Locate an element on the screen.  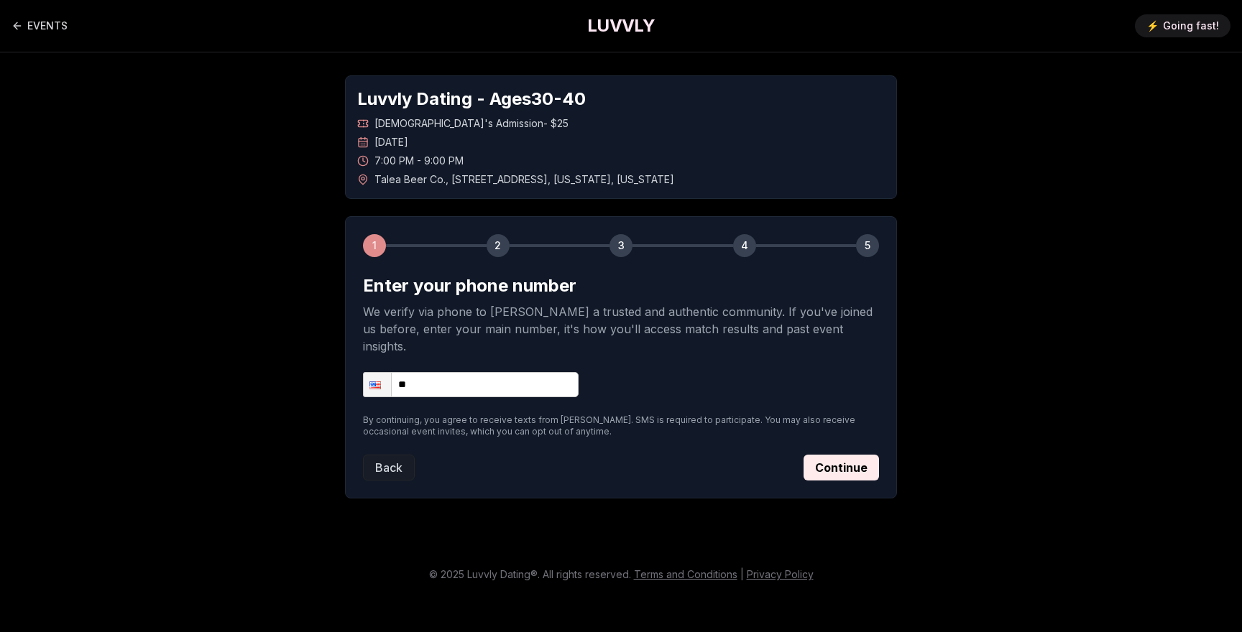
div: 2 is located at coordinates (498, 246).